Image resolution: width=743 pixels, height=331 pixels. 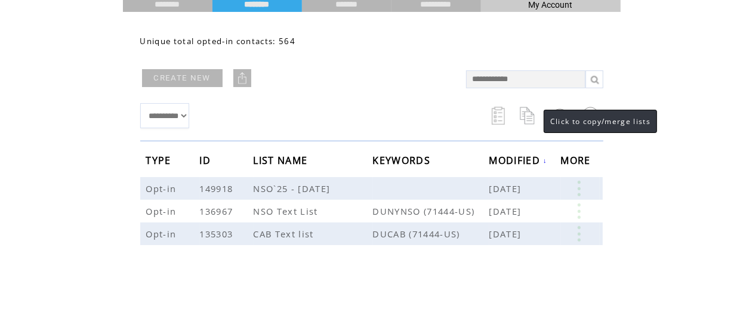 I want to click on span: 135303, so click(x=218, y=234).